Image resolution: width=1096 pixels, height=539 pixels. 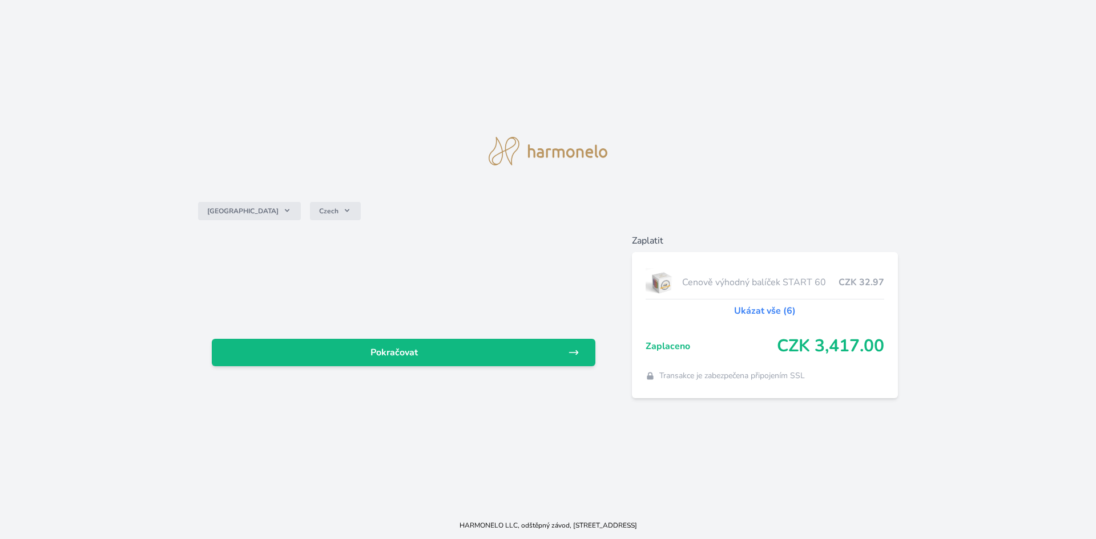 What do you see at coordinates (335, 211) in the screenshot?
I see `button: Czech` at bounding box center [335, 211].